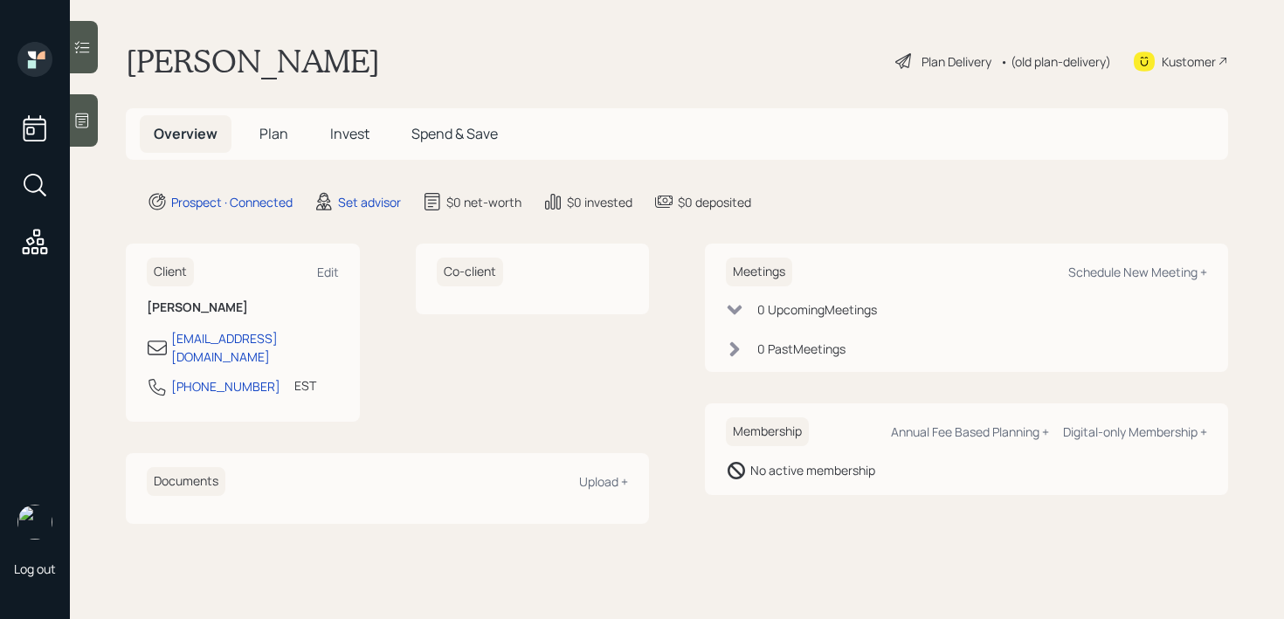  I want to click on div: Annual Fee Based Planning +, so click(969, 431).